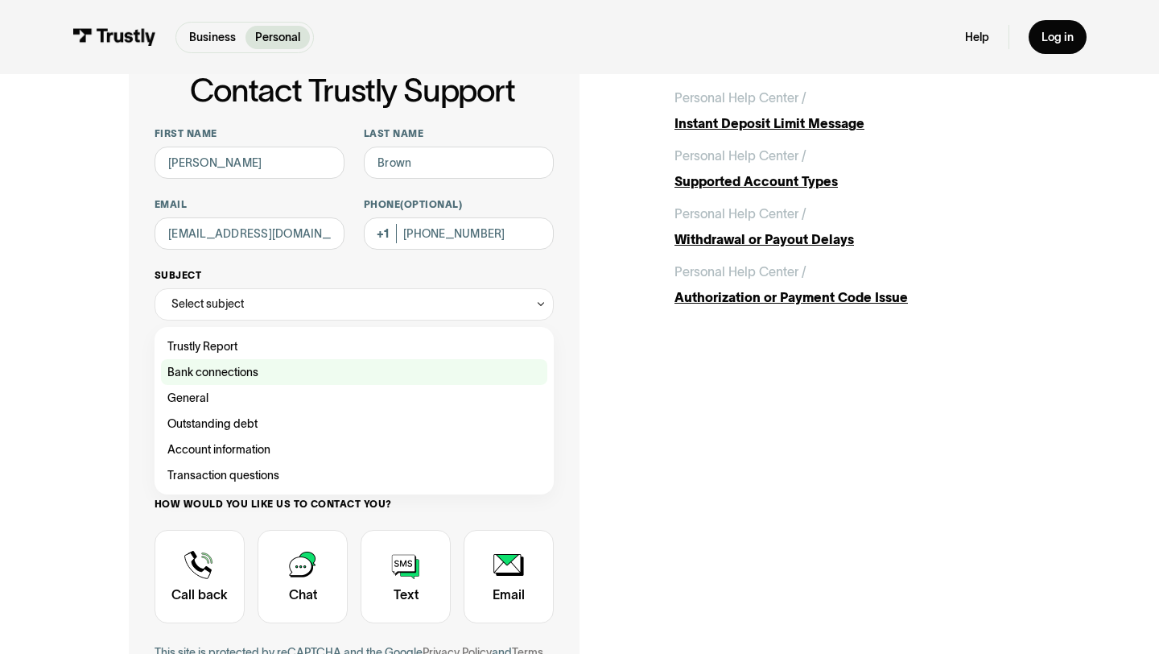  I want to click on span: General, so click(188, 398).